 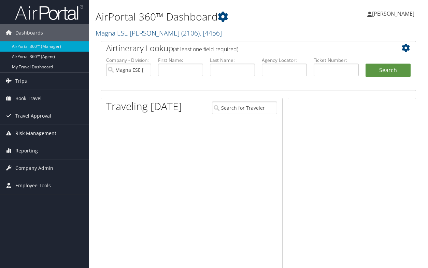 I want to click on span: Trips, so click(x=21, y=81).